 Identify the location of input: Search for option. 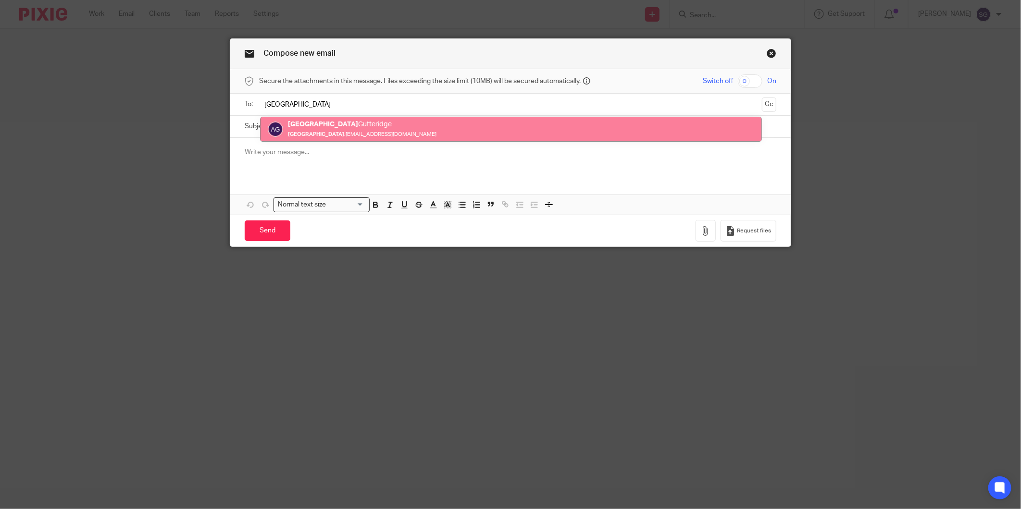
(346, 205).